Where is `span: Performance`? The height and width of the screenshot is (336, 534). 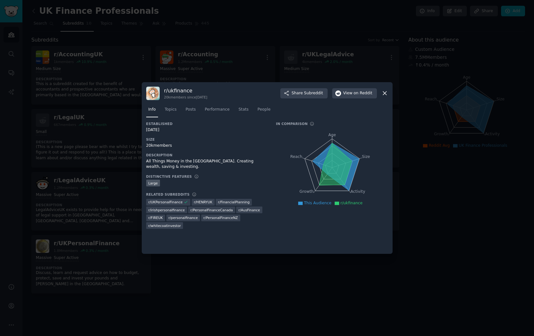
span: Performance is located at coordinates (217, 110).